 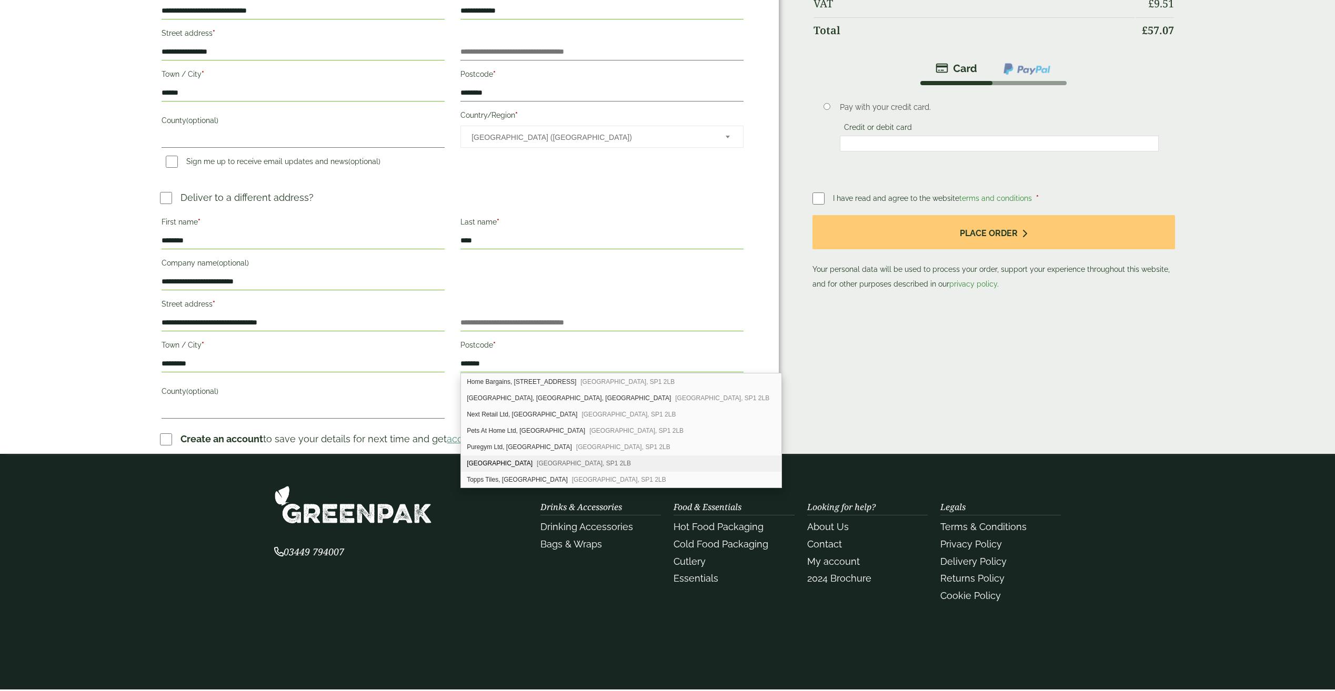 I want to click on a: About Us, so click(x=828, y=527).